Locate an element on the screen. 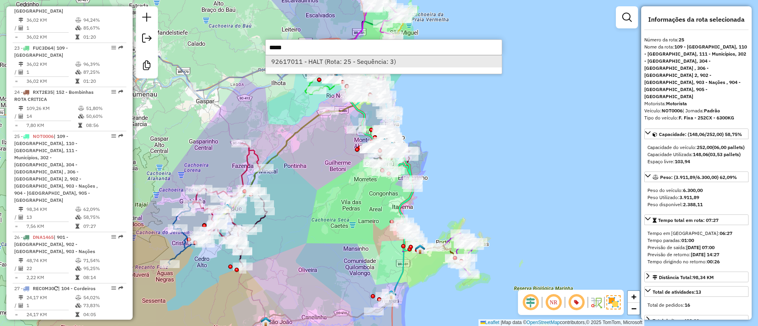  strong: 13 is located at coordinates (698, 292).